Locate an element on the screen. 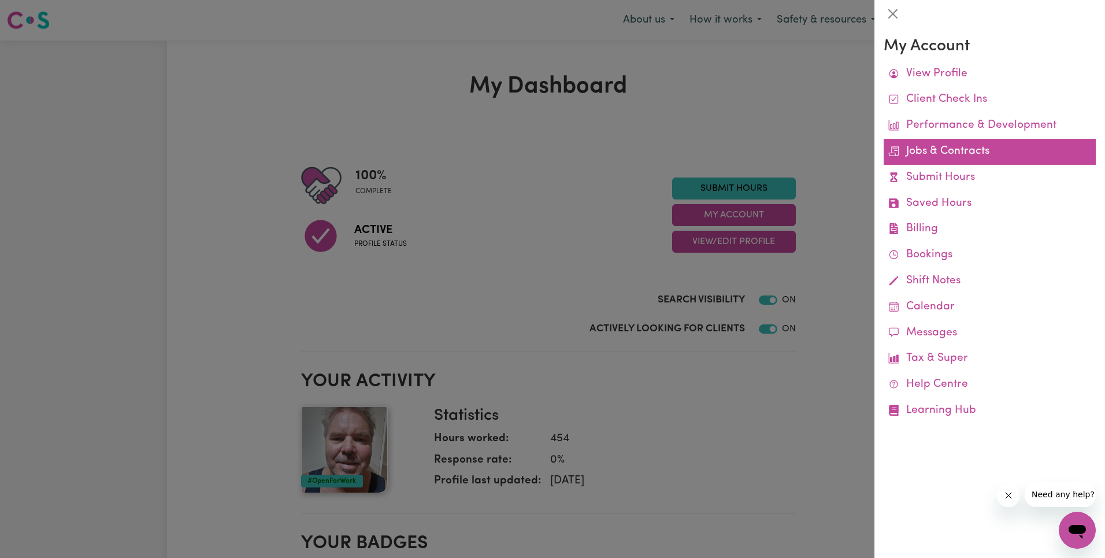 This screenshot has width=1105, height=558. h3: My Account is located at coordinates (989, 47).